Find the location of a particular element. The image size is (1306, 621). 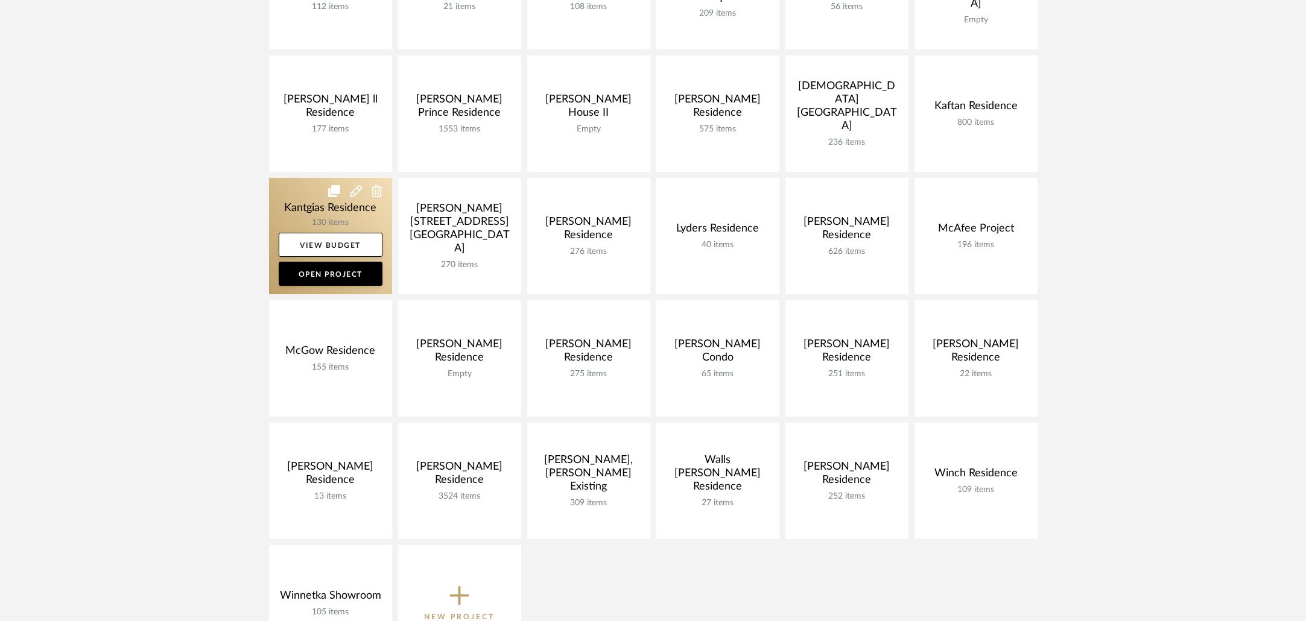

div: 275 items is located at coordinates (589, 374).